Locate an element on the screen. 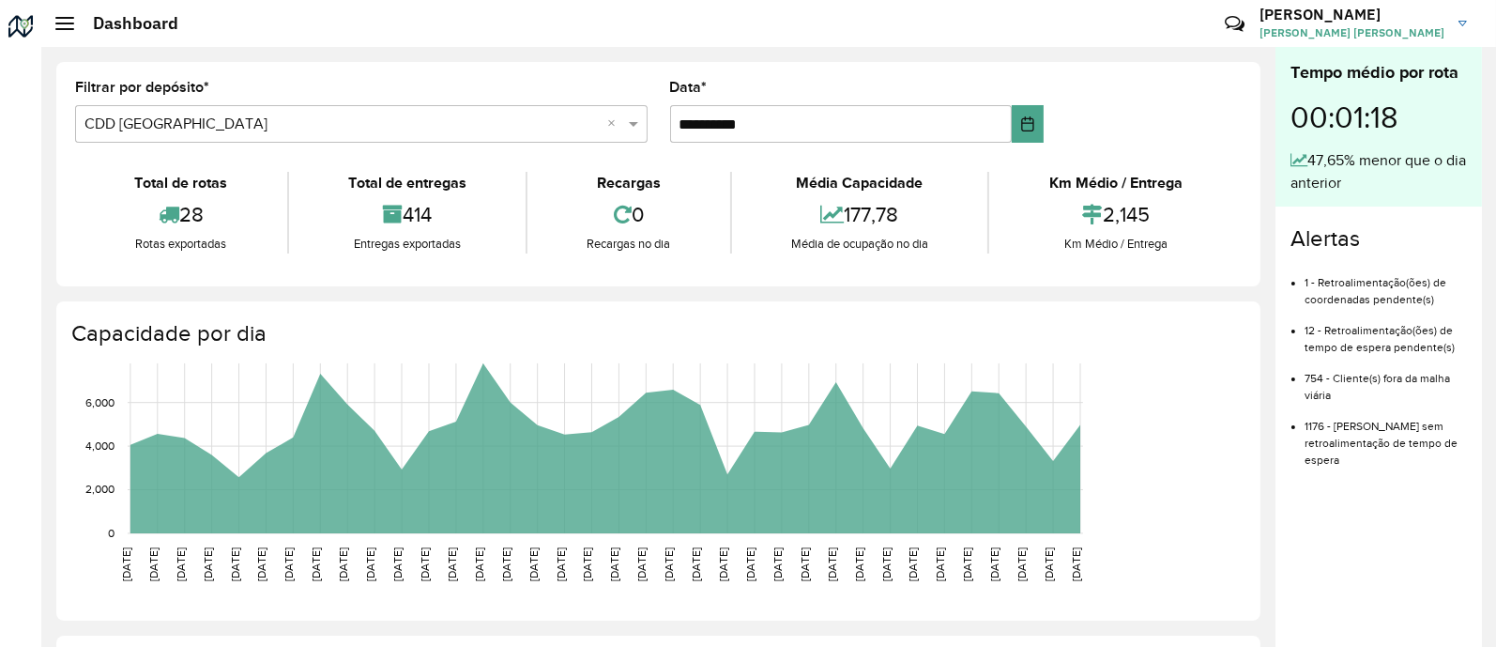 The width and height of the screenshot is (1496, 647). text: 6,000 is located at coordinates (99, 402).